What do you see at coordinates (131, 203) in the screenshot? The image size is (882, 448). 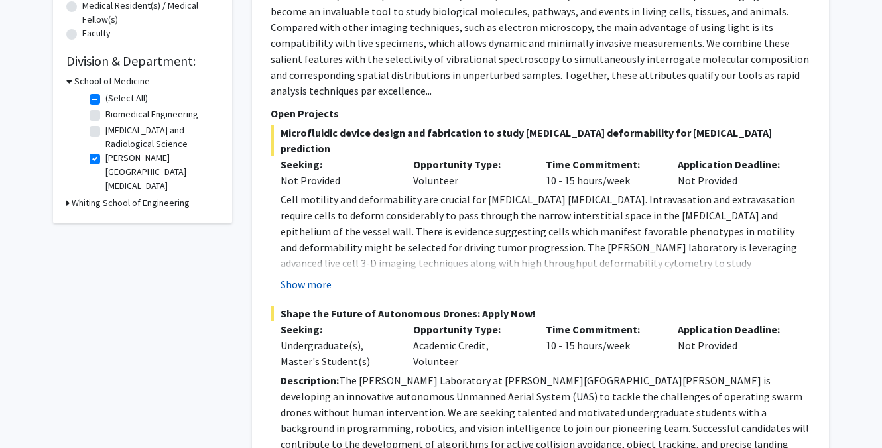 I see `h3: Whiting School of Engineering` at bounding box center [131, 203].